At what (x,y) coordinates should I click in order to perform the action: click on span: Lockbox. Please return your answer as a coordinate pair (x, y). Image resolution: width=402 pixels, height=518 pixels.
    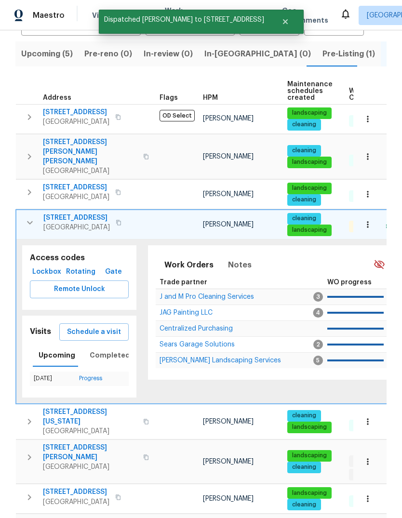
    Looking at the image, I should click on (47, 272).